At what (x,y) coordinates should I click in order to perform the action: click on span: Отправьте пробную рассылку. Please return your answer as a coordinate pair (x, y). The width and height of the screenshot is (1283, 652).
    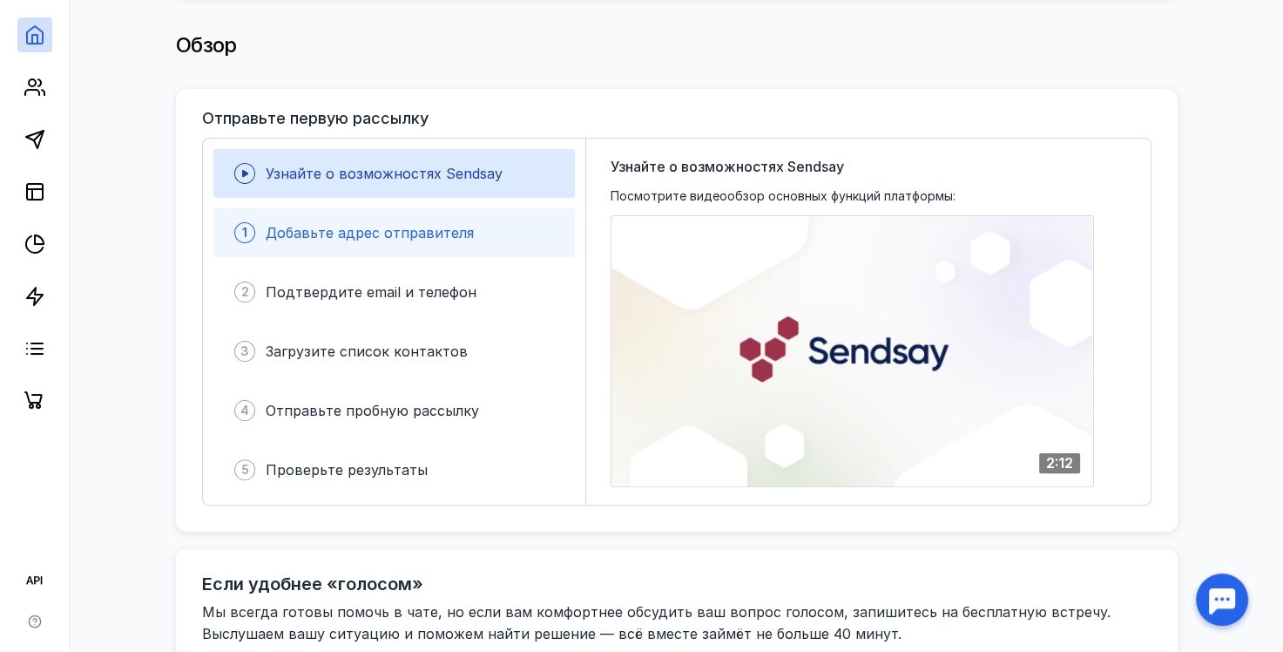
    Looking at the image, I should click on (372, 410).